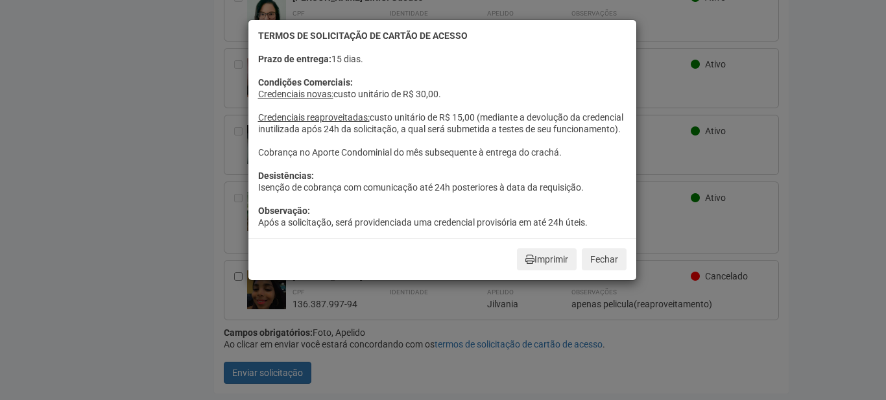 The image size is (886, 400). What do you see at coordinates (286, 176) in the screenshot?
I see `strong: Desistências:` at bounding box center [286, 176].